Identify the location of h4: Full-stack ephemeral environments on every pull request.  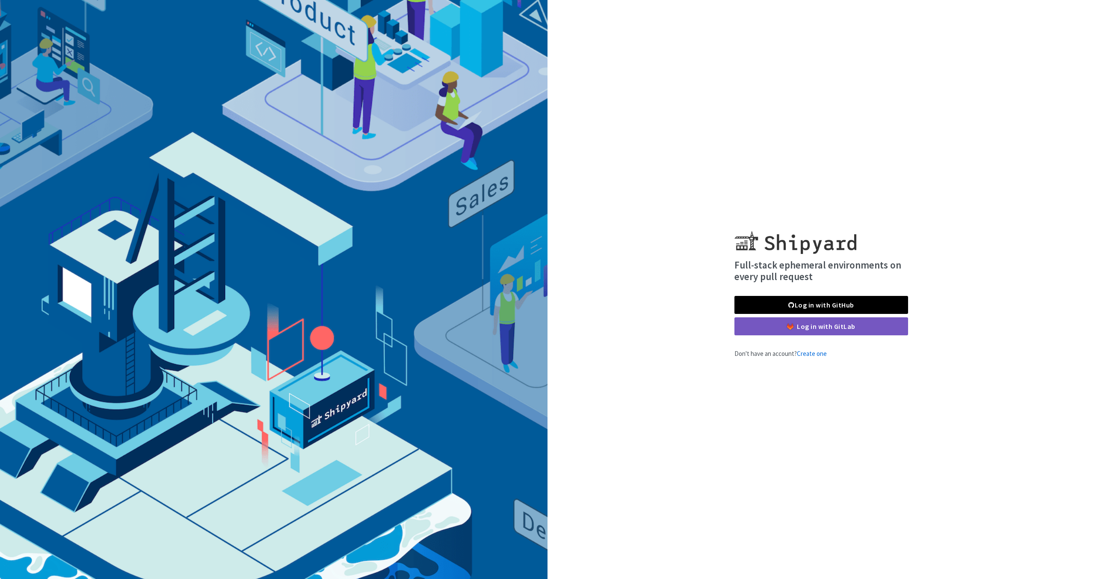
(822, 270).